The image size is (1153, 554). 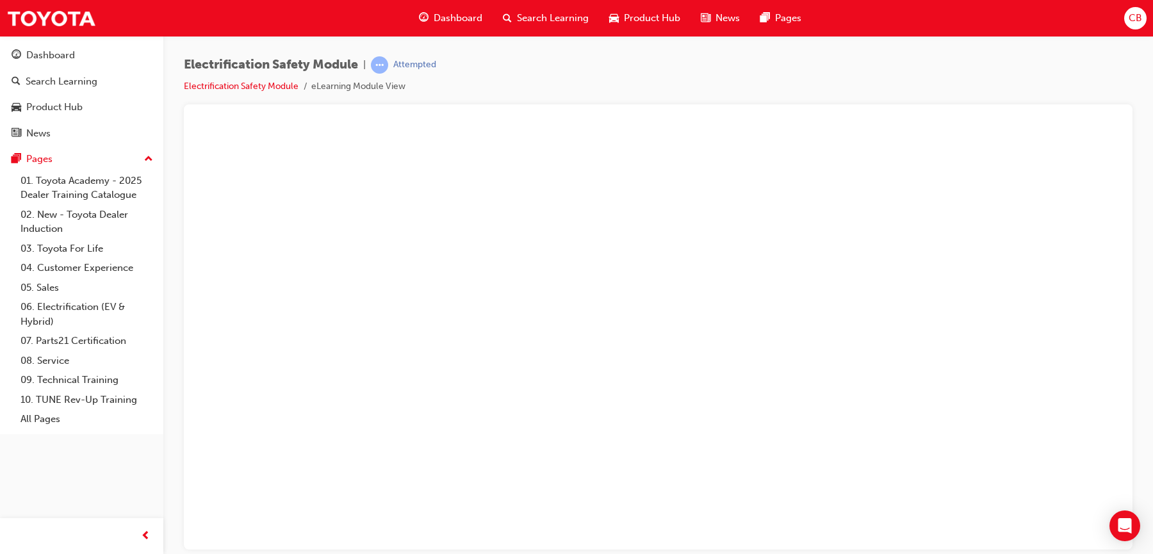 I want to click on a: 07. Parts21 Certification, so click(x=86, y=341).